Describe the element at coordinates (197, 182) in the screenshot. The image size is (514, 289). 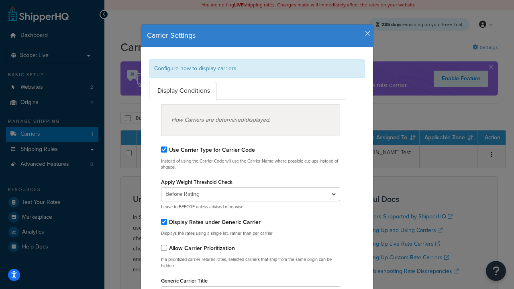
I see `label: Apply Weight Threshold Check` at that location.